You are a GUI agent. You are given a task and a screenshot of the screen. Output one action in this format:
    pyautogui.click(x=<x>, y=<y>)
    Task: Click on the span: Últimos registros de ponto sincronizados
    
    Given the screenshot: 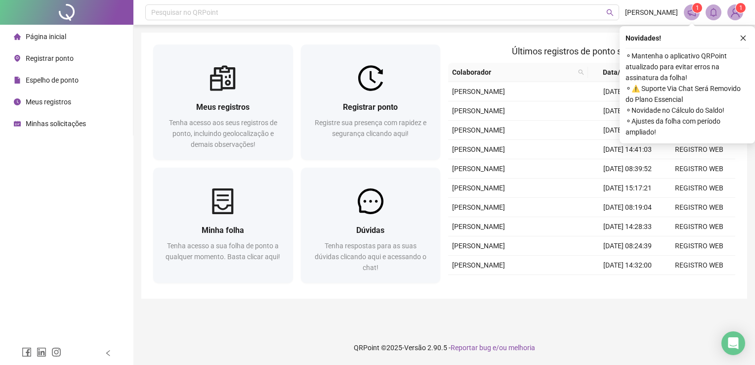 What is the action you would take?
    pyautogui.click(x=592, y=51)
    